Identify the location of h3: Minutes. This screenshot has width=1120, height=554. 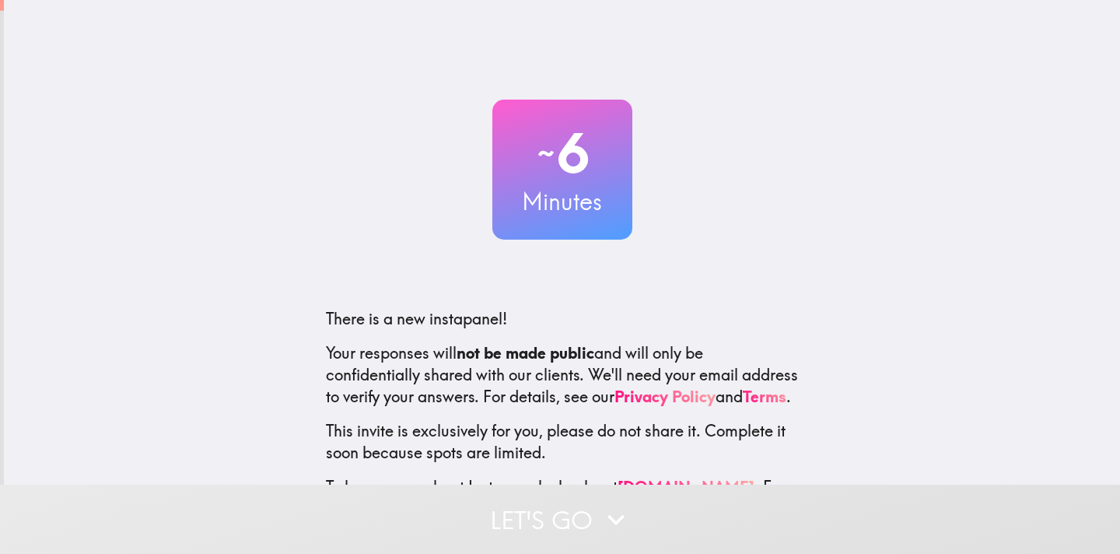
(563, 202).